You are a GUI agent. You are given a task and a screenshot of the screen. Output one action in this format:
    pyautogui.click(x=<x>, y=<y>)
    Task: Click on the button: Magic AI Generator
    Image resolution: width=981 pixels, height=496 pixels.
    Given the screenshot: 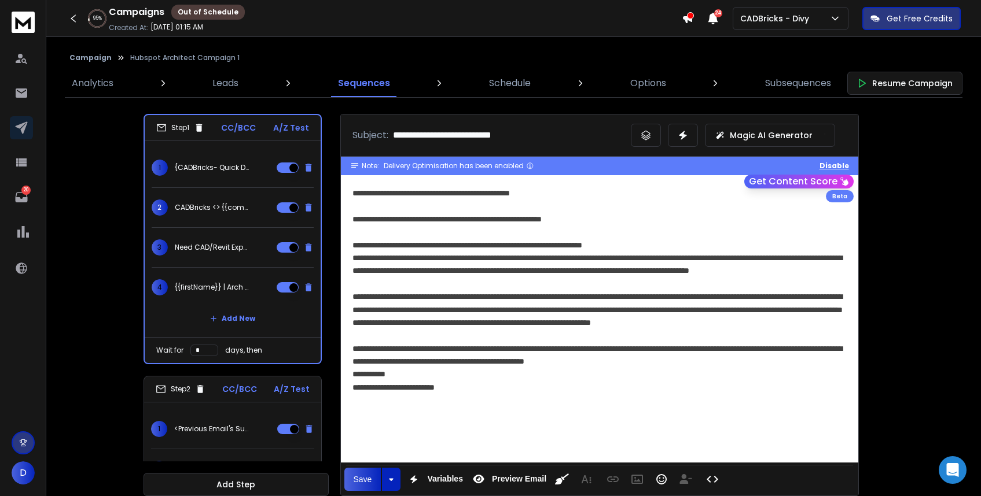 What is the action you would take?
    pyautogui.click(x=769, y=135)
    